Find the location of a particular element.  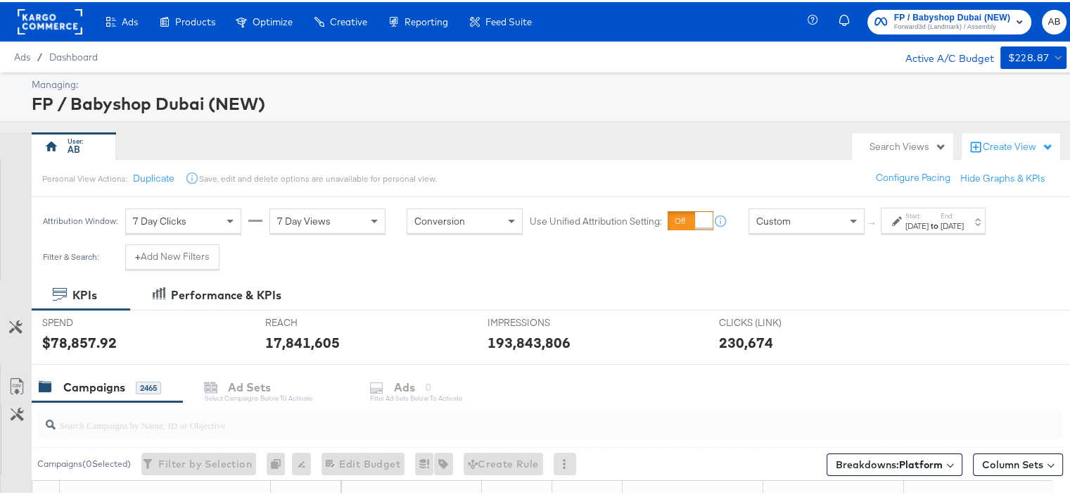

div: Campaigns ( 0 Selected) is located at coordinates (84, 462).